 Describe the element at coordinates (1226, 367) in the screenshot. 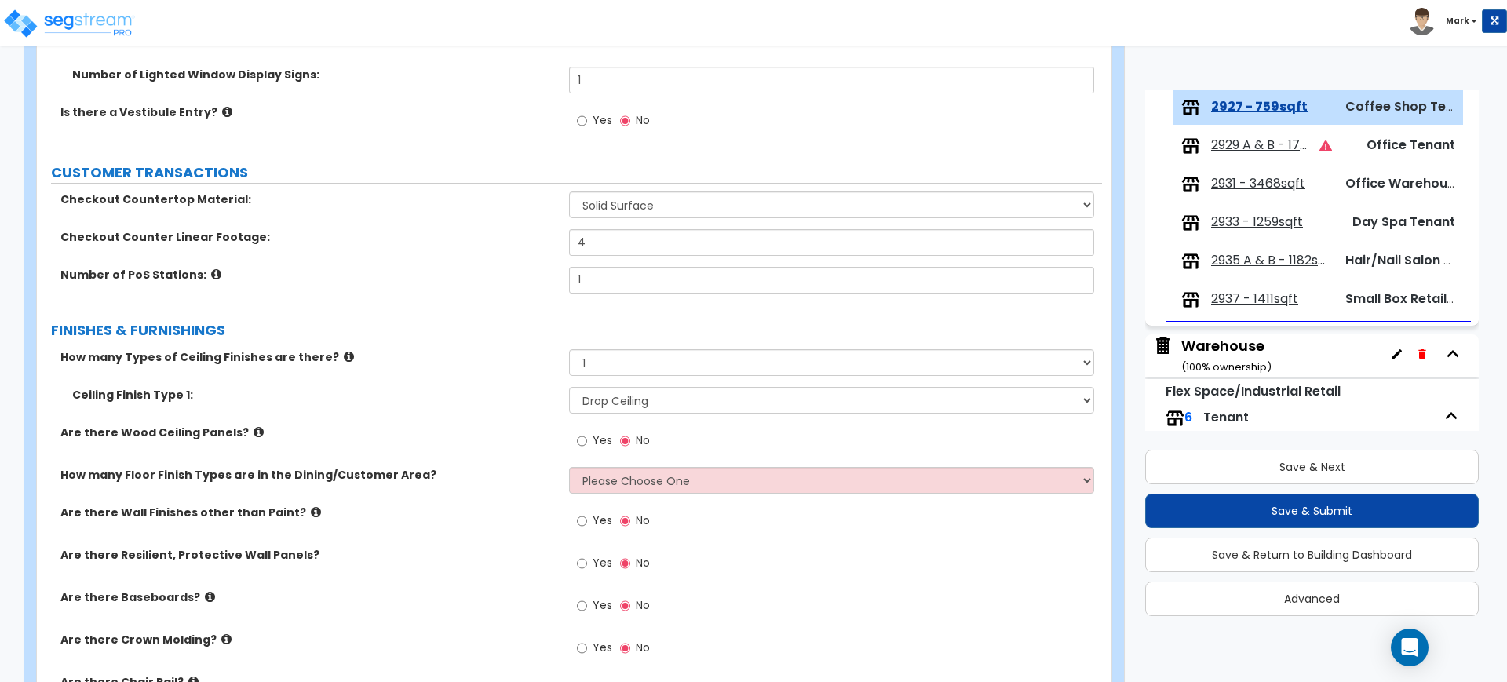

I see `small: ( 100 % ownership)` at that location.